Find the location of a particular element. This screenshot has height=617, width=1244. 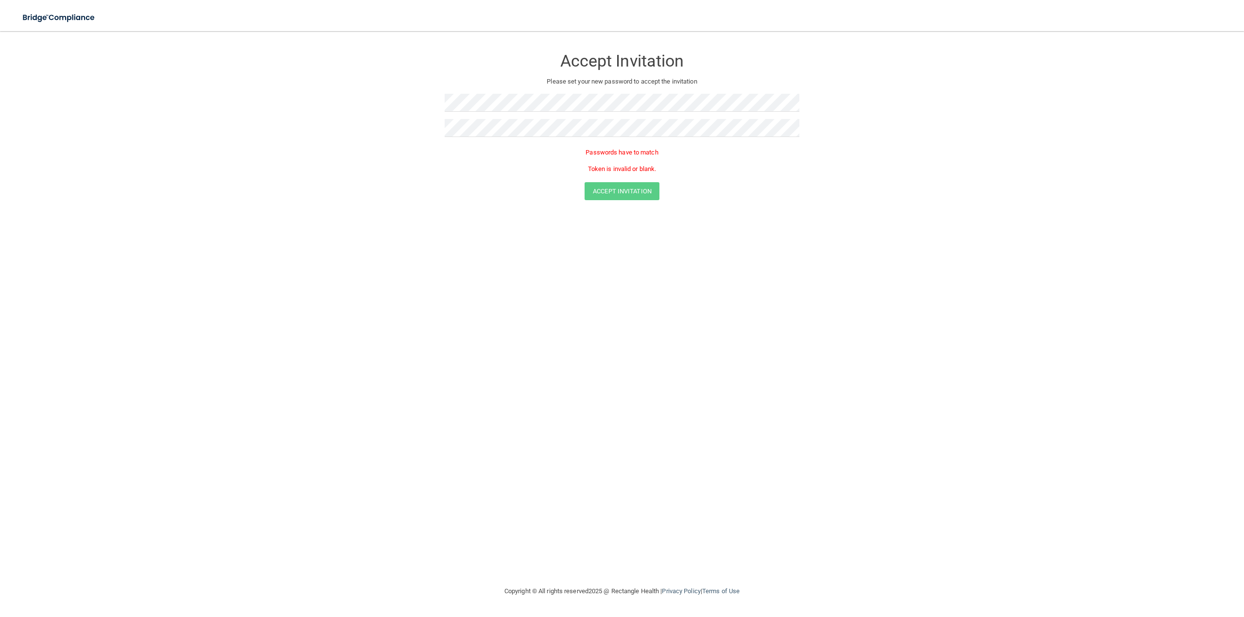

p: Passwords have to match is located at coordinates (622, 153).